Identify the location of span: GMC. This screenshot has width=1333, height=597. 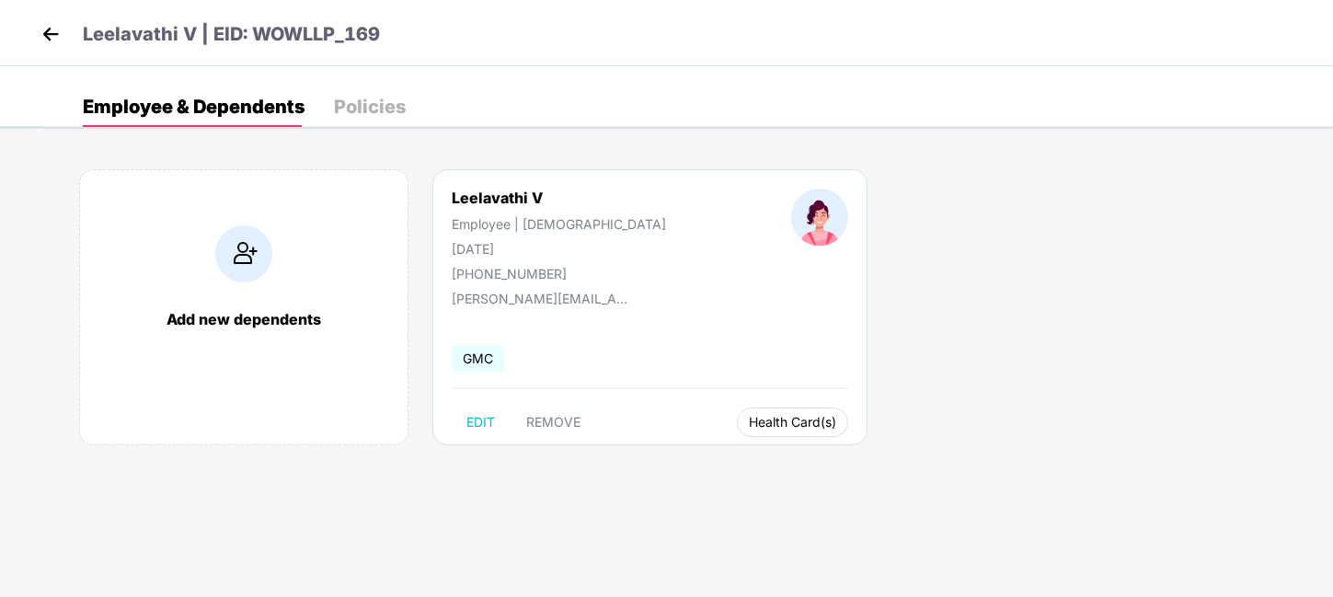
(477, 358).